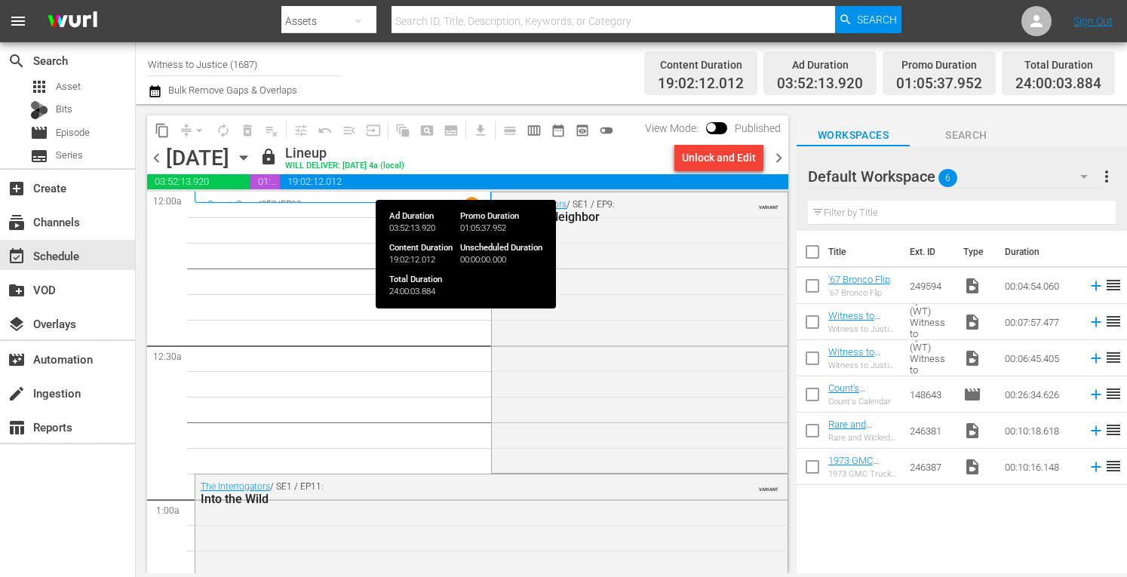  What do you see at coordinates (162, 131) in the screenshot?
I see `span: Copy Lineup` at bounding box center [162, 131].